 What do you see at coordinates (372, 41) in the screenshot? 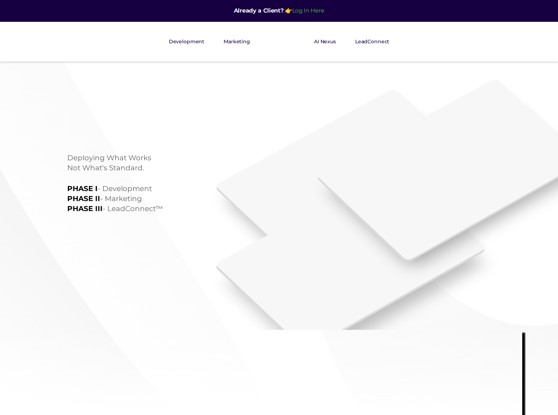
I see `a: LeadConnect` at bounding box center [372, 41].